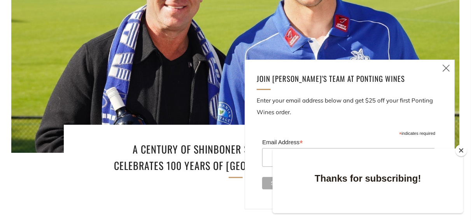 The height and width of the screenshot is (221, 471). I want to click on button: SUBSCRIBE, so click(235, 37).